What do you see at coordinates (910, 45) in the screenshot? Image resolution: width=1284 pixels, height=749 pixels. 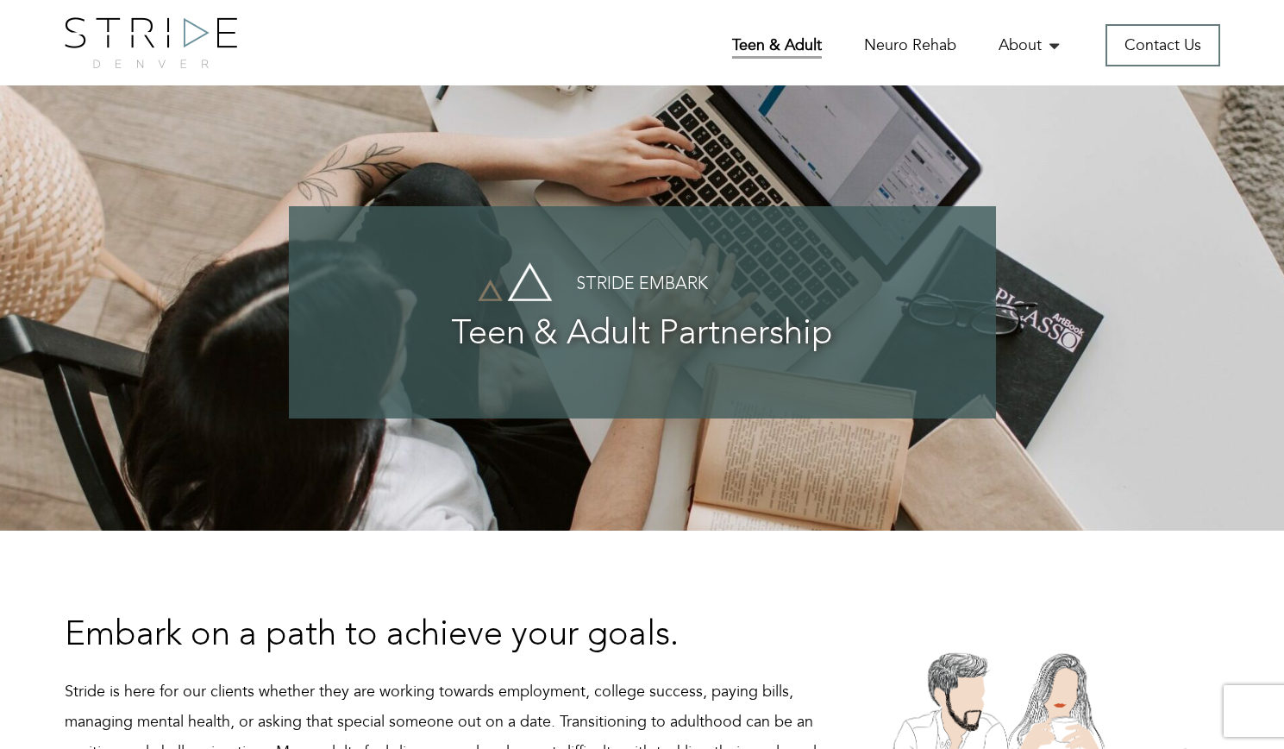 I see `a: Neuro Rehab` at bounding box center [910, 45].